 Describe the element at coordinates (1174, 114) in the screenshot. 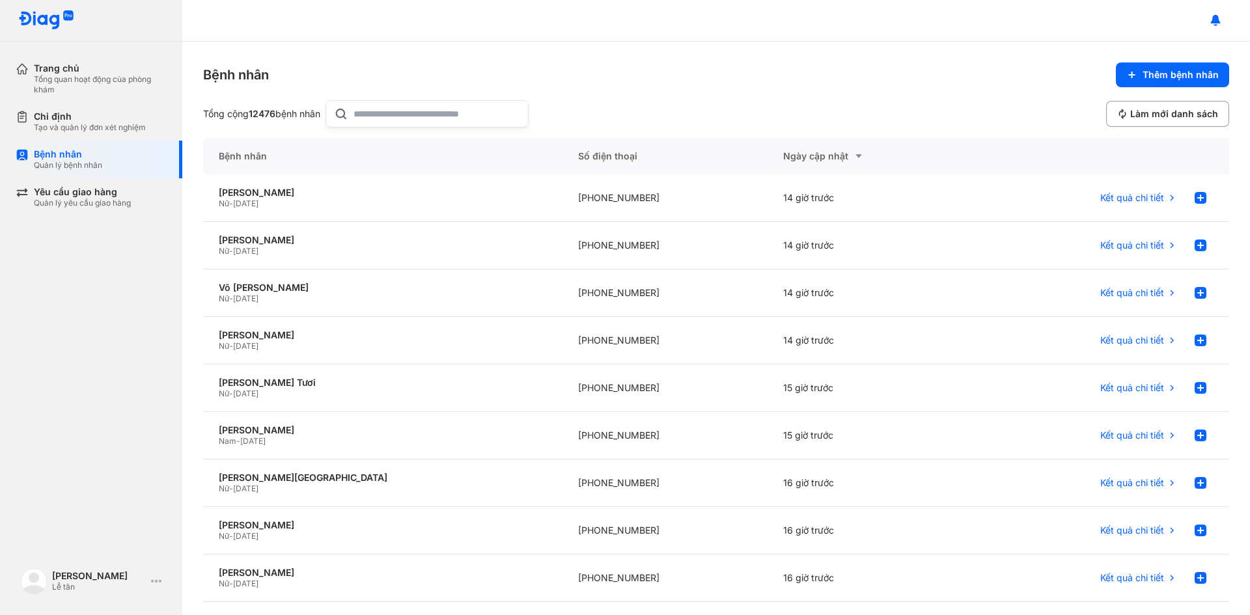

I see `span: Làm mới danh sách` at that location.